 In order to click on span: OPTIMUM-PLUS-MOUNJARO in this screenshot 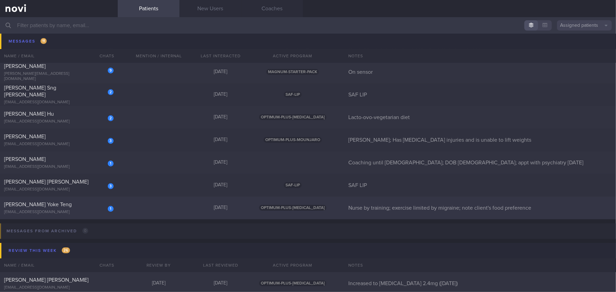, I will do `click(293, 140)`.